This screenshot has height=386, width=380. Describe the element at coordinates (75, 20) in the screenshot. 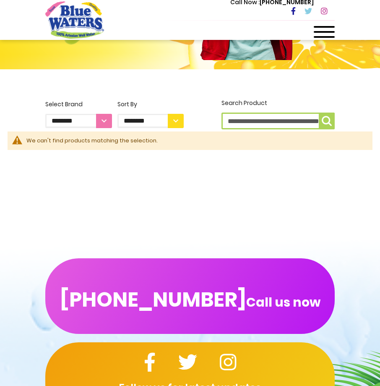

I see `a: store logo` at that location.